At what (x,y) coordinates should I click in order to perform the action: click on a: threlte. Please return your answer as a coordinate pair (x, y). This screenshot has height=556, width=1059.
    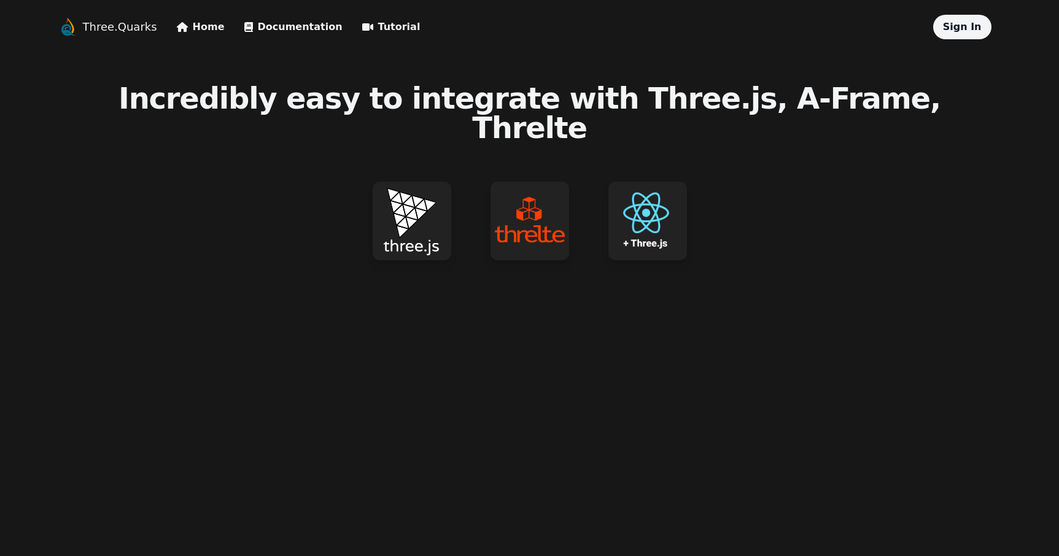
    Looking at the image, I should click on (530, 221).